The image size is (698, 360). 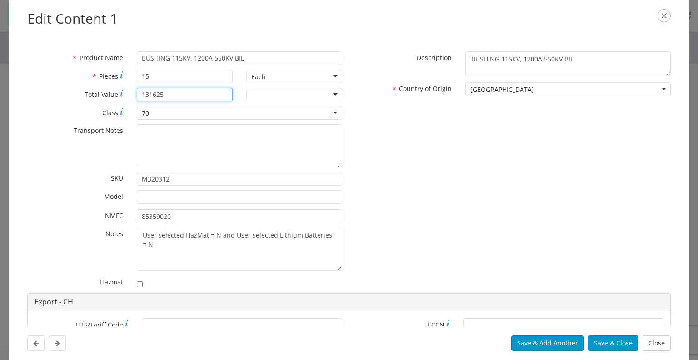 What do you see at coordinates (657, 343) in the screenshot?
I see `button: Close` at bounding box center [657, 343].